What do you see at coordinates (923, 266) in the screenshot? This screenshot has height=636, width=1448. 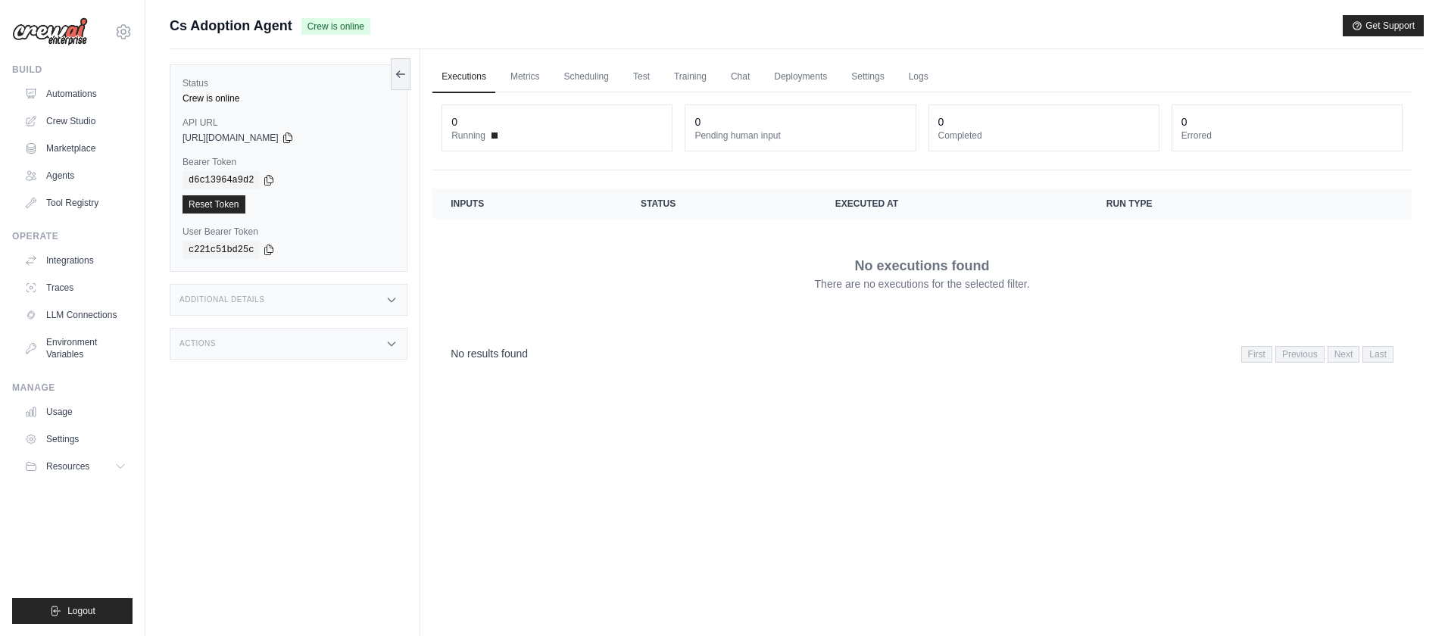 I see `p: No executions found` at bounding box center [923, 266].